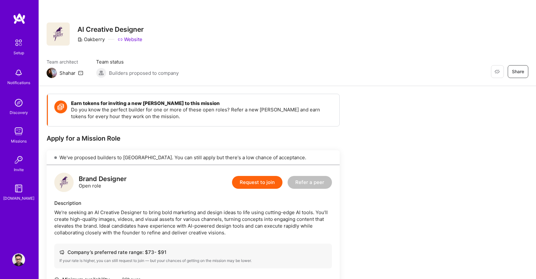 The height and width of the screenshot is (279, 536). What do you see at coordinates (52, 73) in the screenshot?
I see `img: Team Architect` at bounding box center [52, 73].